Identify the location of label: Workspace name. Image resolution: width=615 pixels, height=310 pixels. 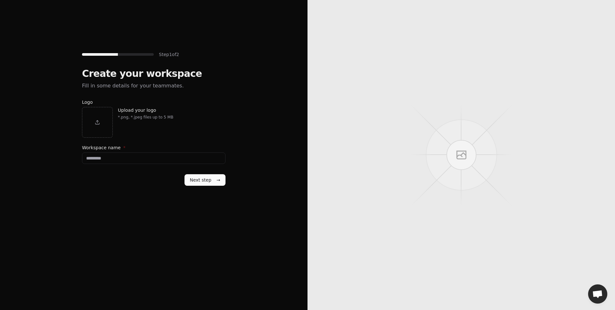
(154, 148).